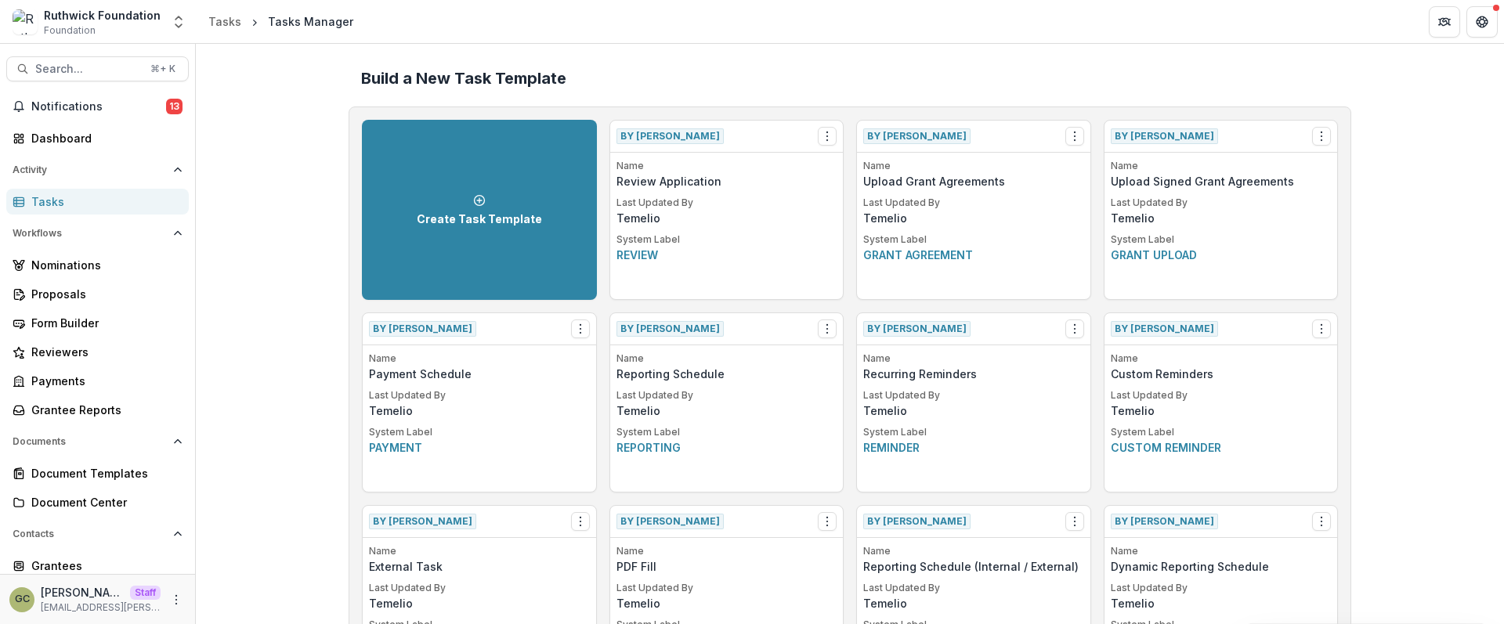 The image size is (1504, 624). What do you see at coordinates (479, 447) in the screenshot?
I see `p: Payment` at bounding box center [479, 447].